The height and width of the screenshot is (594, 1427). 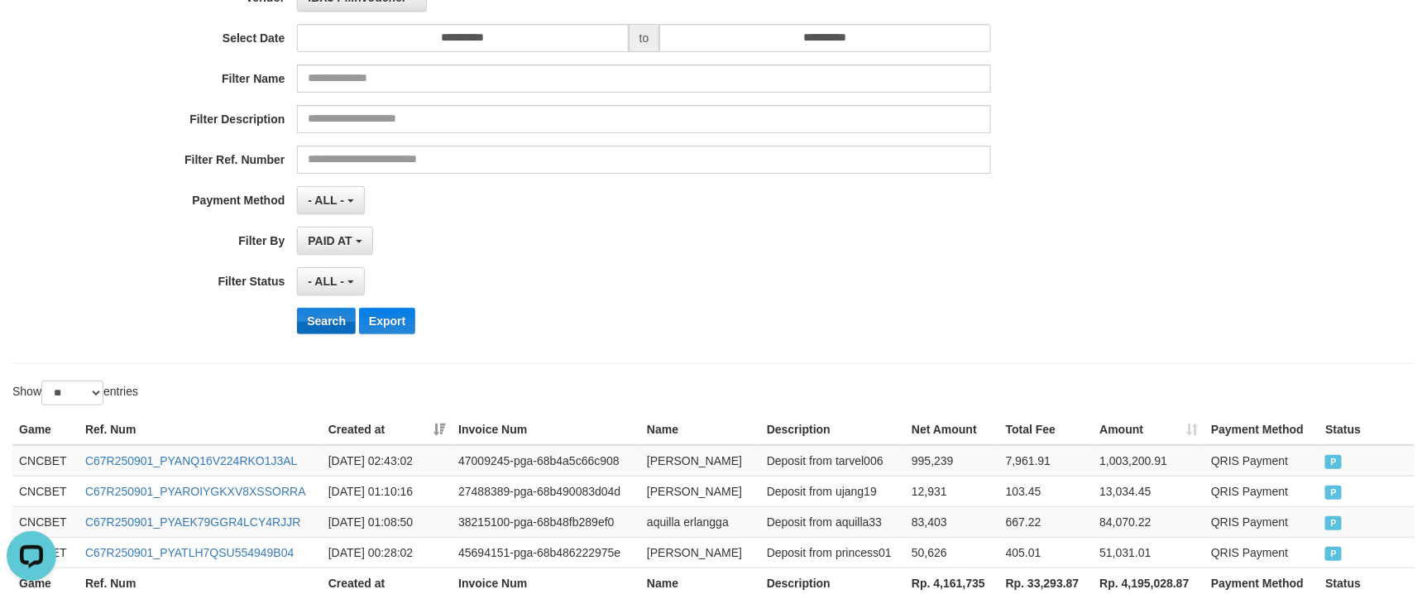 What do you see at coordinates (1046, 490) in the screenshot?
I see `td: 103.45` at bounding box center [1046, 490].